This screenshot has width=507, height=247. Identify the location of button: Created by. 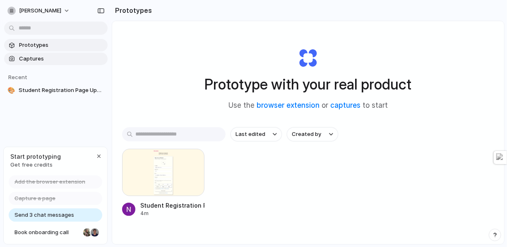
(312, 134).